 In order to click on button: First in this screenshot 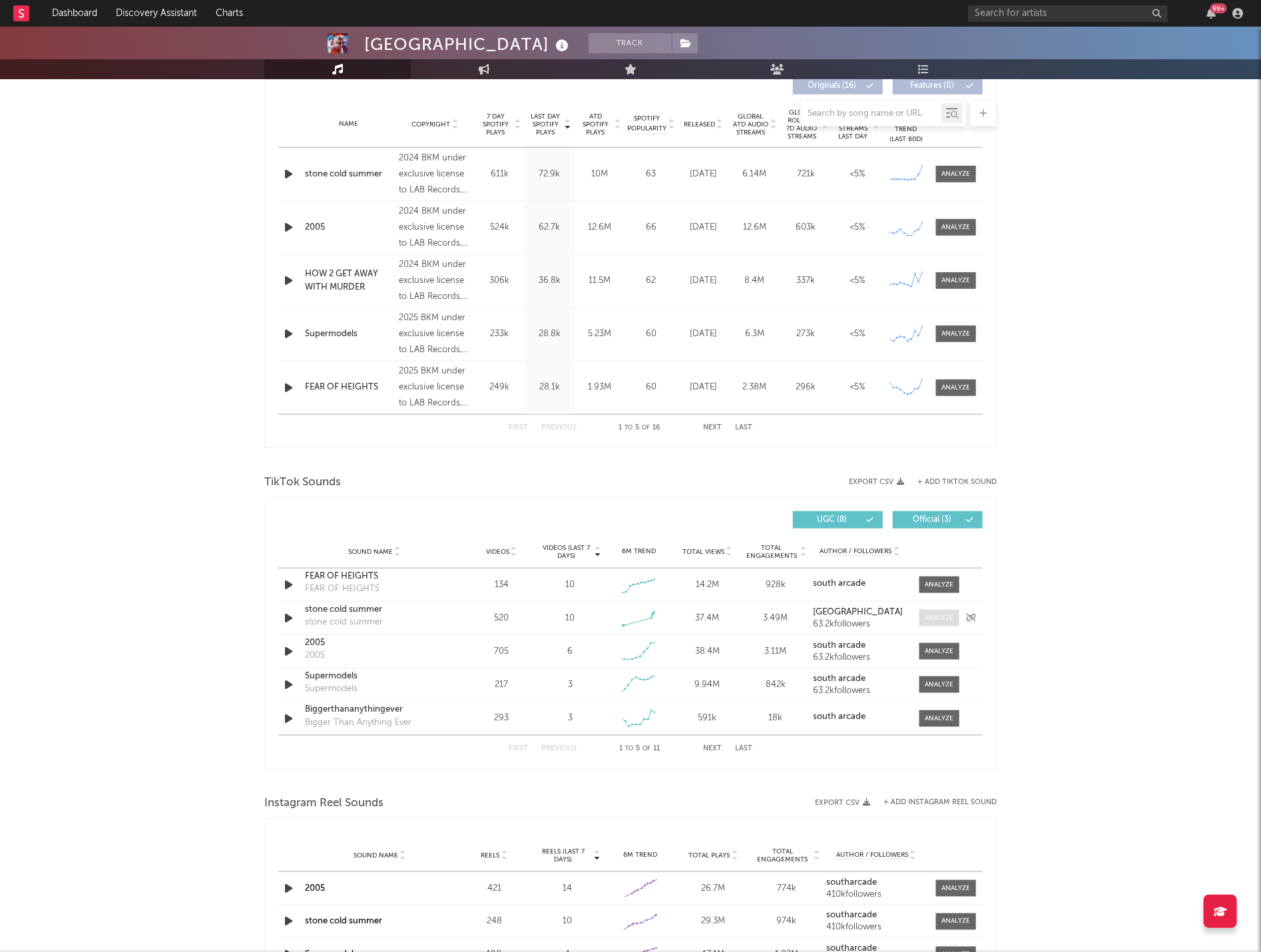, I will do `click(517, 748)`.